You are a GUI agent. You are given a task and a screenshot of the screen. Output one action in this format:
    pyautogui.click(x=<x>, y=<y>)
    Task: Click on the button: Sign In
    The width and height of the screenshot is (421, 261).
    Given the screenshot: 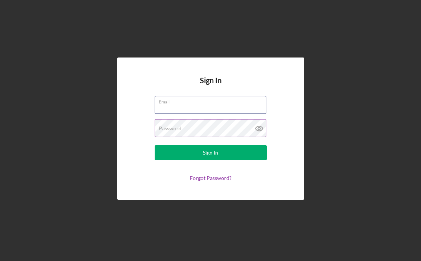 What is the action you would take?
    pyautogui.click(x=211, y=153)
    